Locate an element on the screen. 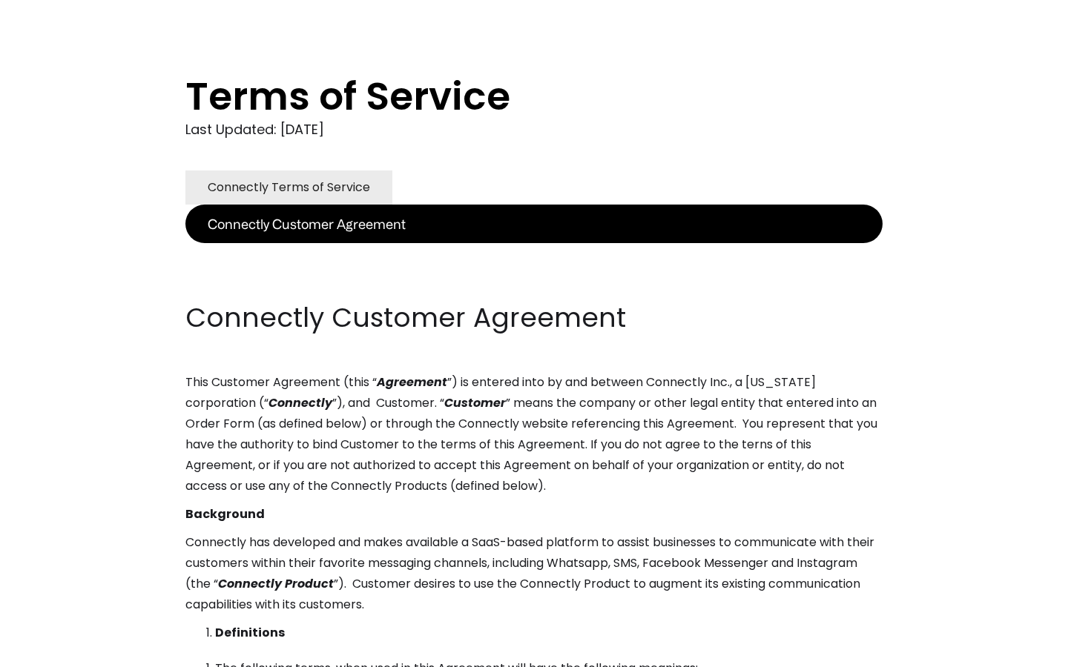  h2: Connectly Customer Agreement is located at coordinates (534, 318).